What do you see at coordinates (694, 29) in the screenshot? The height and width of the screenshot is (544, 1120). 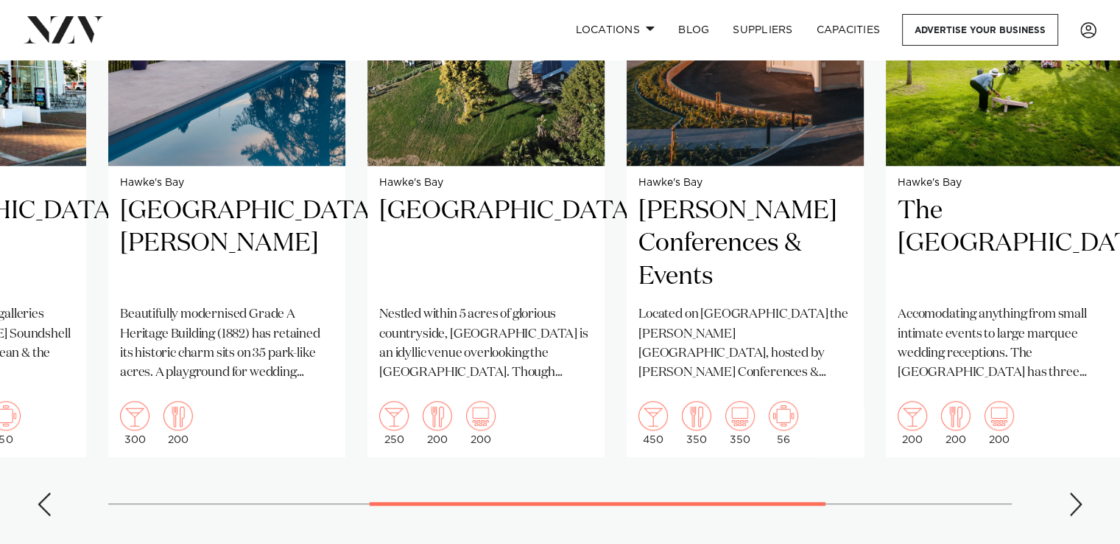 I see `a: BLOG` at bounding box center [694, 29].